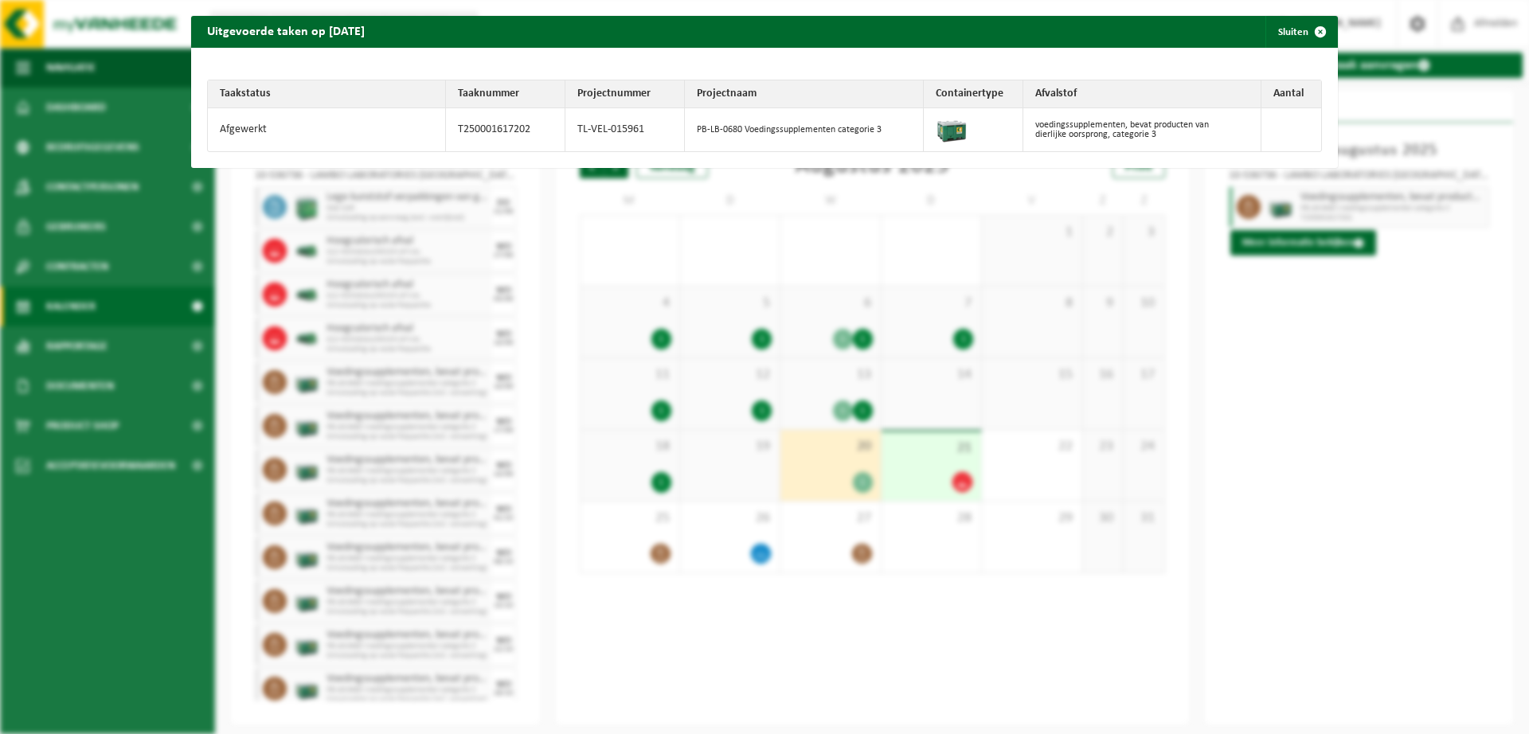  Describe the element at coordinates (952, 128) in the screenshot. I see `img: PB-LB-0680-HPE-GN-01` at that location.